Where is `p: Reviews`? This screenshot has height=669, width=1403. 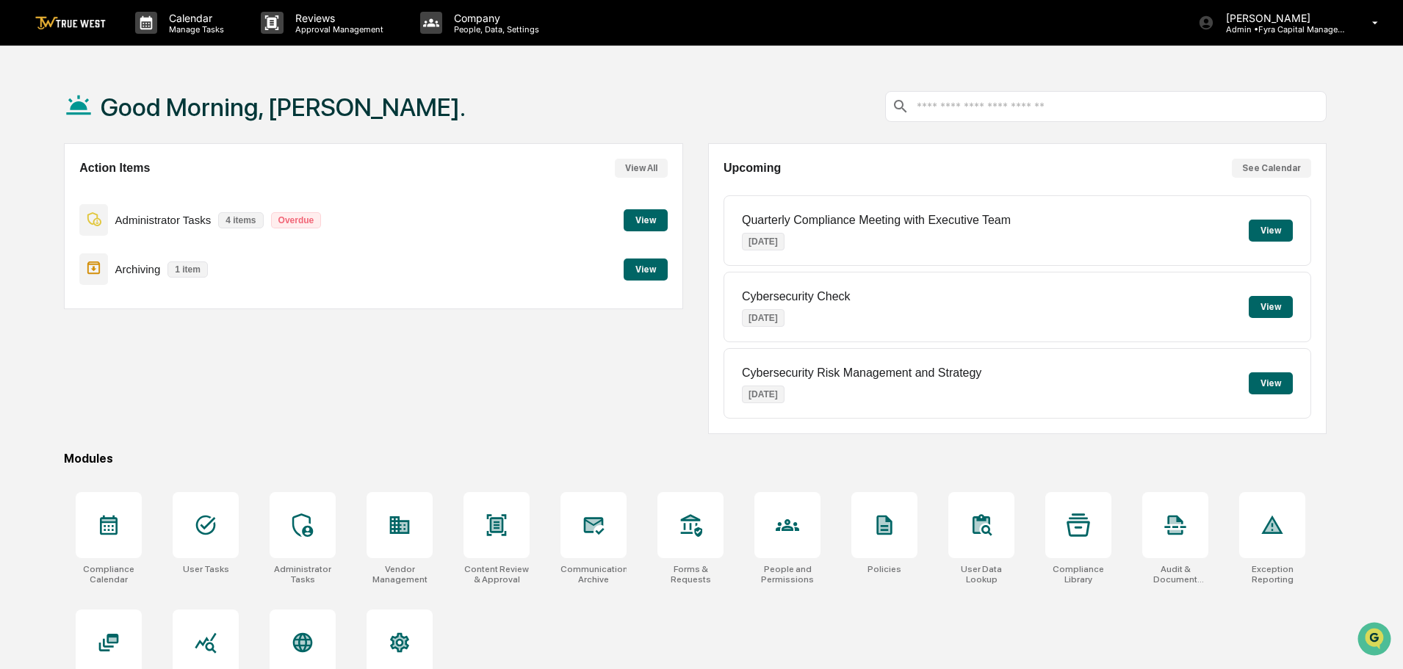
p: Reviews is located at coordinates (337, 18).